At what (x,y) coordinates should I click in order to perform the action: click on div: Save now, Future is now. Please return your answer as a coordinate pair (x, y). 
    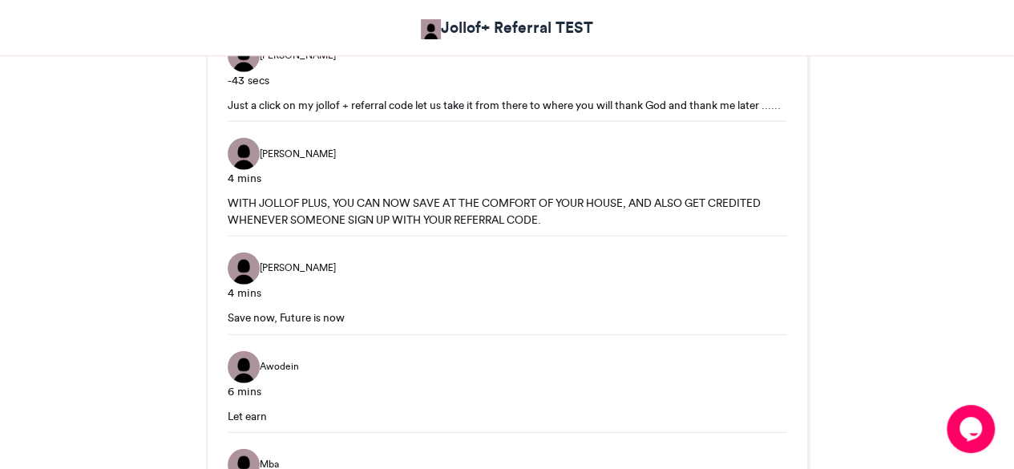
    Looking at the image, I should click on (507, 317).